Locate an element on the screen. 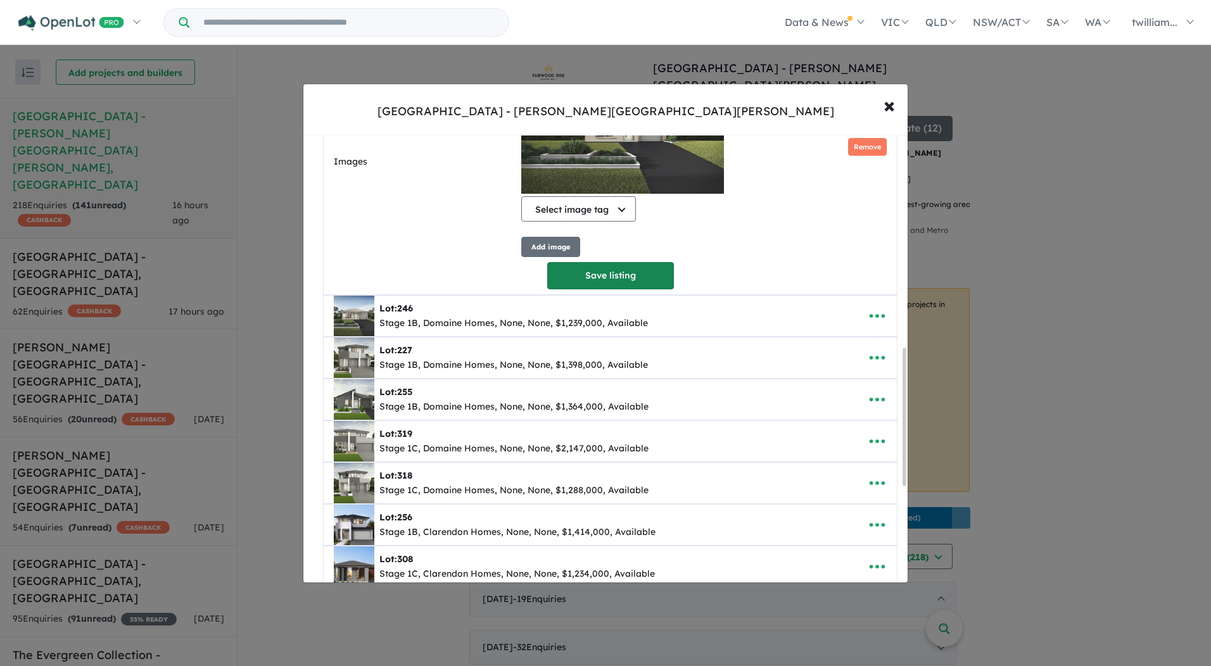 This screenshot has height=666, width=1211. img: Fairwood%20Rise%20Estate%20-%20Rouse%20Hill%20-%20Lot%20331___1748568551.PNG is located at coordinates (354, 442).